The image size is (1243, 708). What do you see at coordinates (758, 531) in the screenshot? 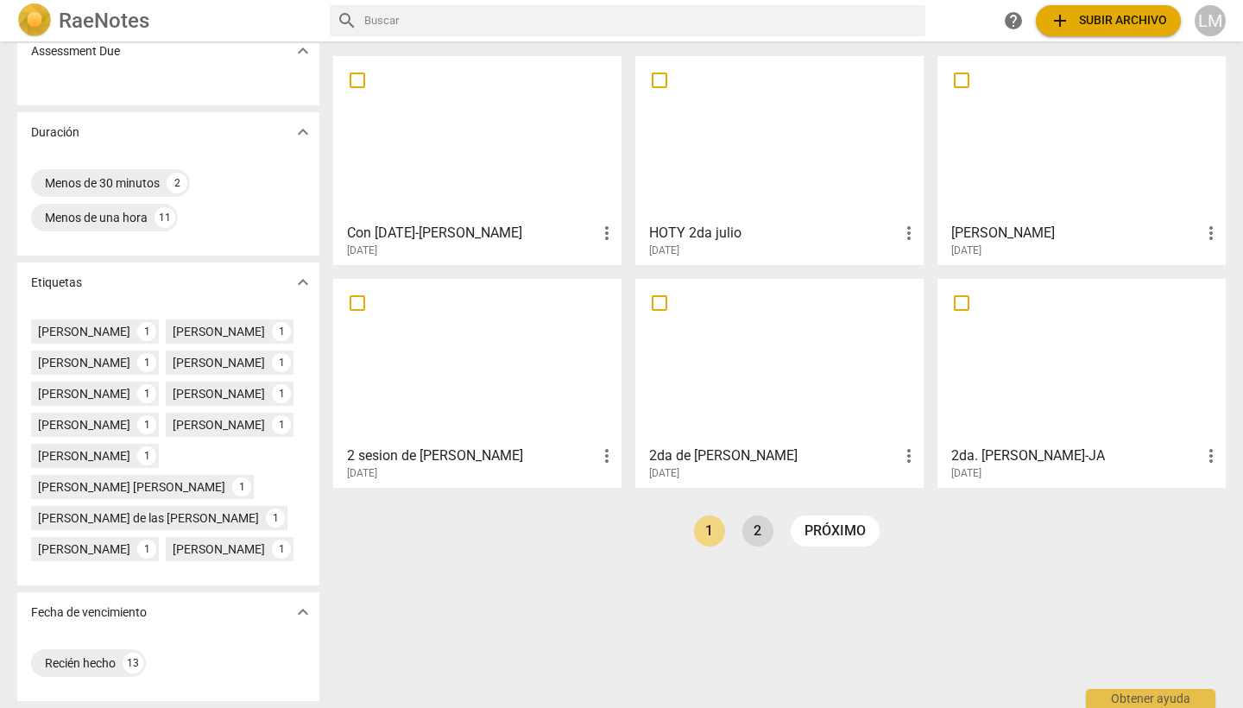
I see `a: Page 2` at bounding box center [758, 531].